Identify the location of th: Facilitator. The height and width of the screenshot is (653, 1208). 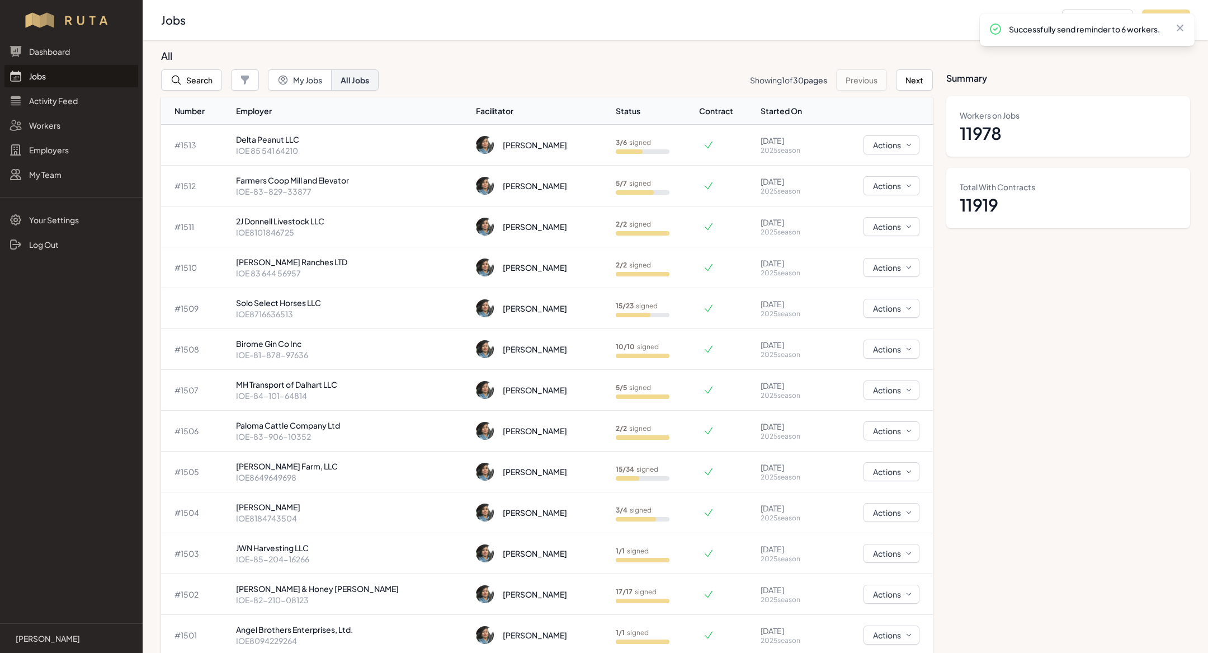
(541, 111).